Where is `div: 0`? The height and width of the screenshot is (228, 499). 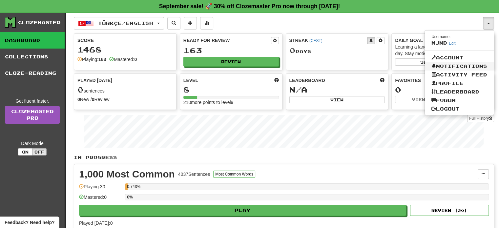 div: 0 is located at coordinates (443, 90).